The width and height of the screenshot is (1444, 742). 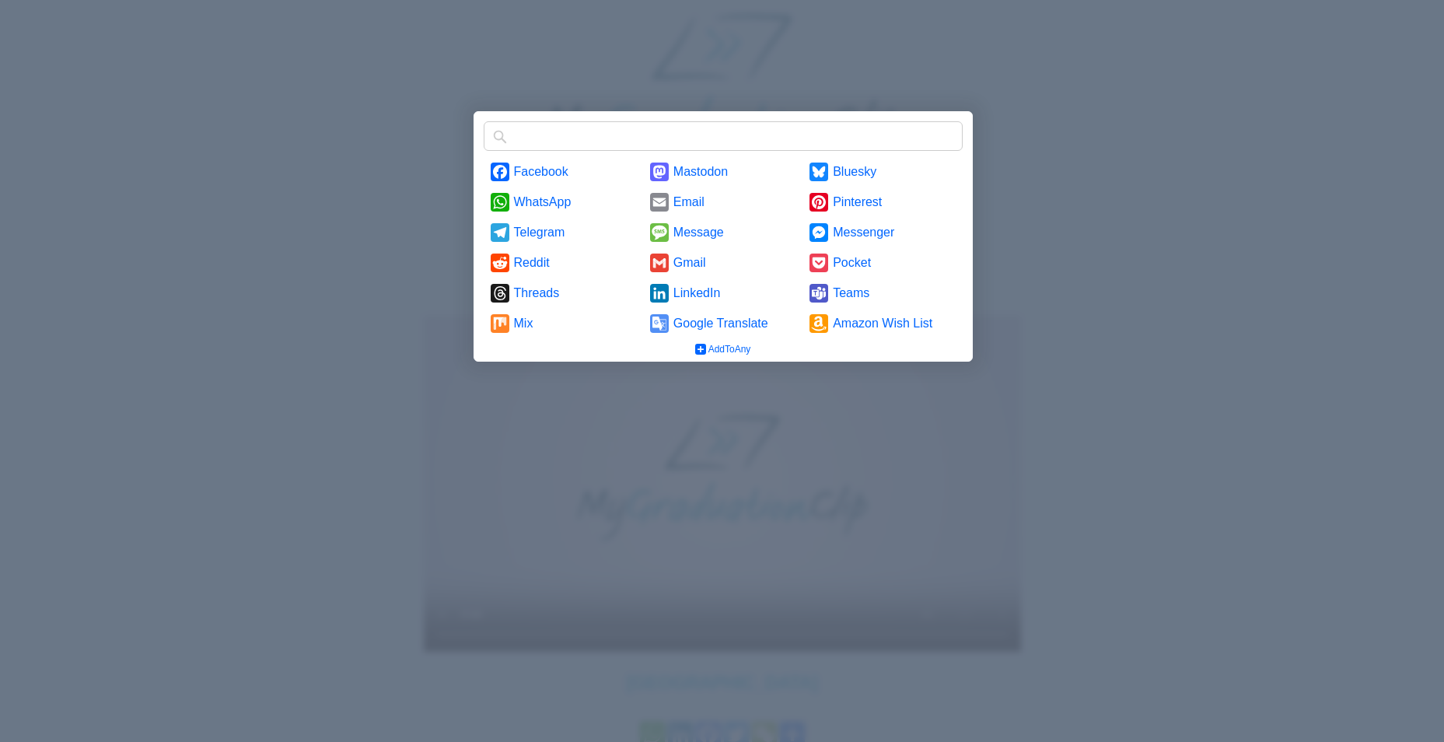 What do you see at coordinates (563, 172) in the screenshot?
I see `a: Facebook` at bounding box center [563, 172].